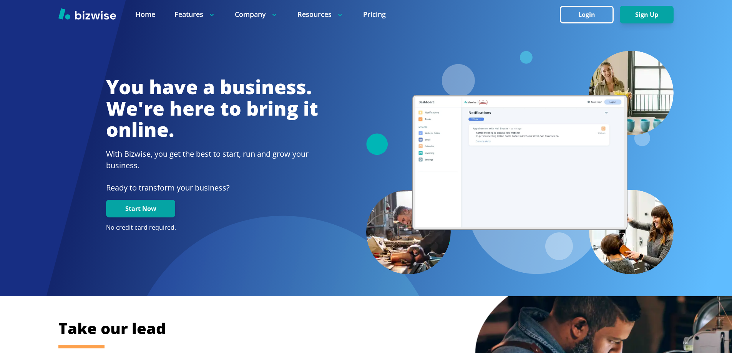 The height and width of the screenshot is (353, 732). Describe the element at coordinates (141, 209) in the screenshot. I see `button: Start Now` at that location.